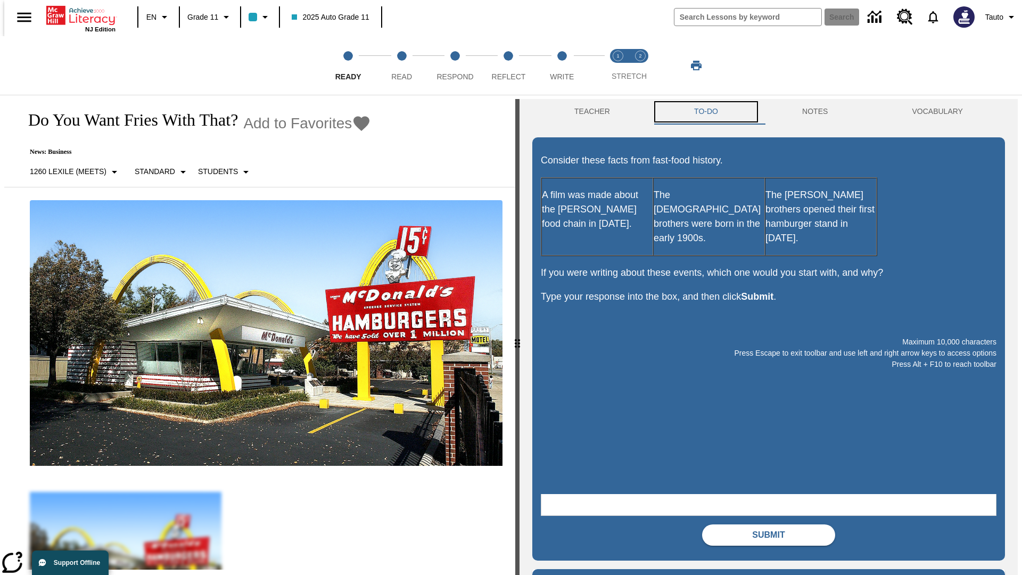 This screenshot has width=1022, height=575. I want to click on button: TO-DO, so click(706, 112).